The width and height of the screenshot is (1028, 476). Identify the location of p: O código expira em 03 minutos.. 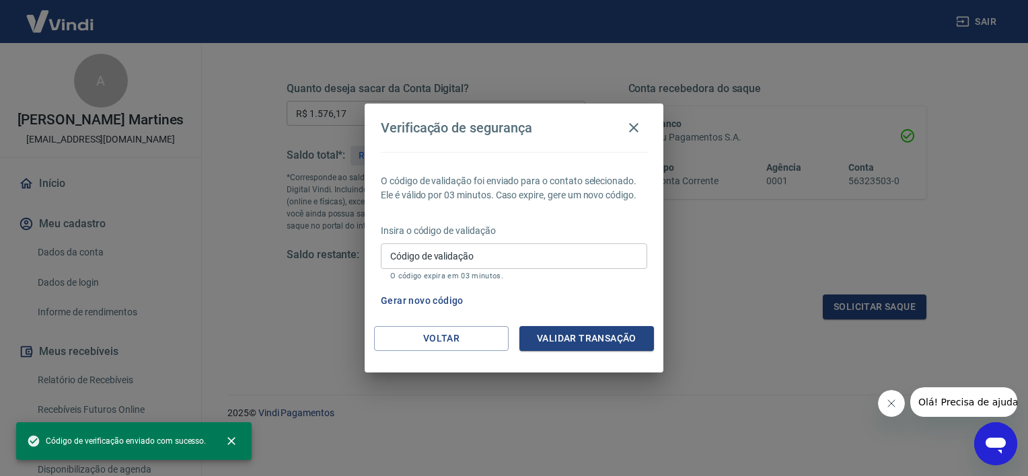
(514, 276).